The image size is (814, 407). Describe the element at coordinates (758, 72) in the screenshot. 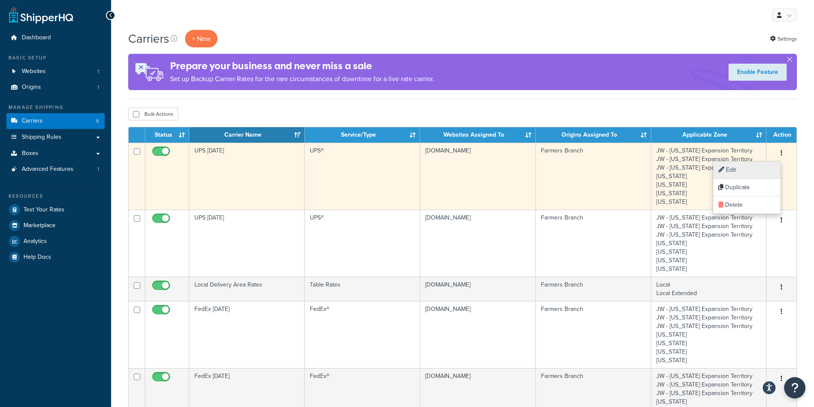

I see `a: Enable Feature` at that location.